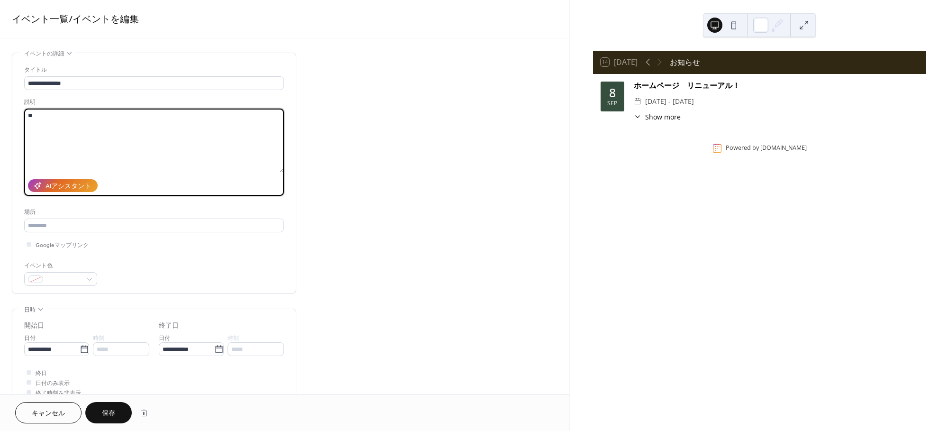 The width and height of the screenshot is (949, 431). What do you see at coordinates (58, 393) in the screenshot?
I see `span: 終了時刻を非表示` at bounding box center [58, 393].